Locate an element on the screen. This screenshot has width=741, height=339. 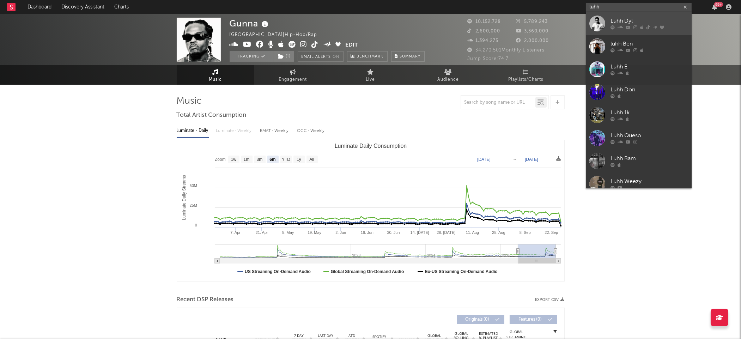
div: 99 + is located at coordinates (718, 4).